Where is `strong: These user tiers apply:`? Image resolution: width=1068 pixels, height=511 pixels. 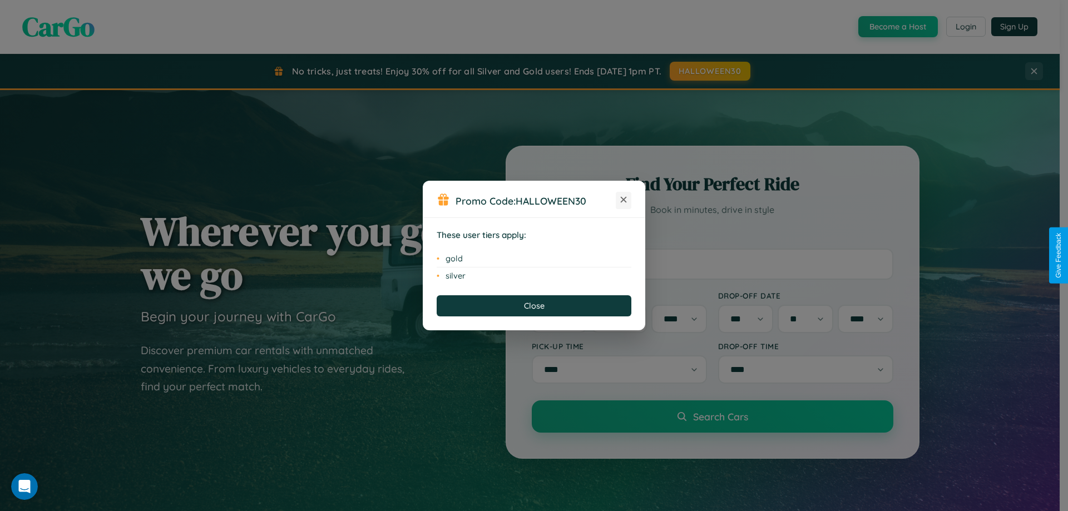 strong: These user tiers apply: is located at coordinates (481, 235).